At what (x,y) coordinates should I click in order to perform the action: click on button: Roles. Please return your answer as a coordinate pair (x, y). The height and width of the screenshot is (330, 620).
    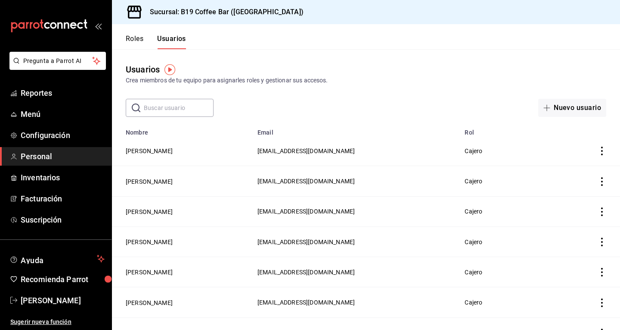
    Looking at the image, I should click on (134, 42).